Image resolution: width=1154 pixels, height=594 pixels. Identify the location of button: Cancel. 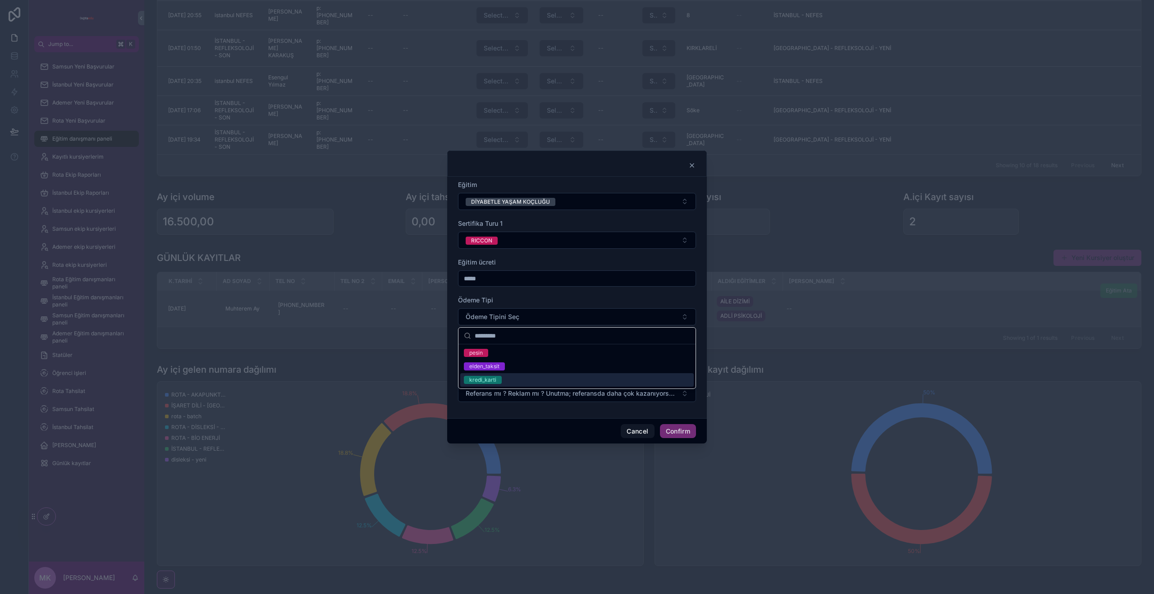
(637, 431).